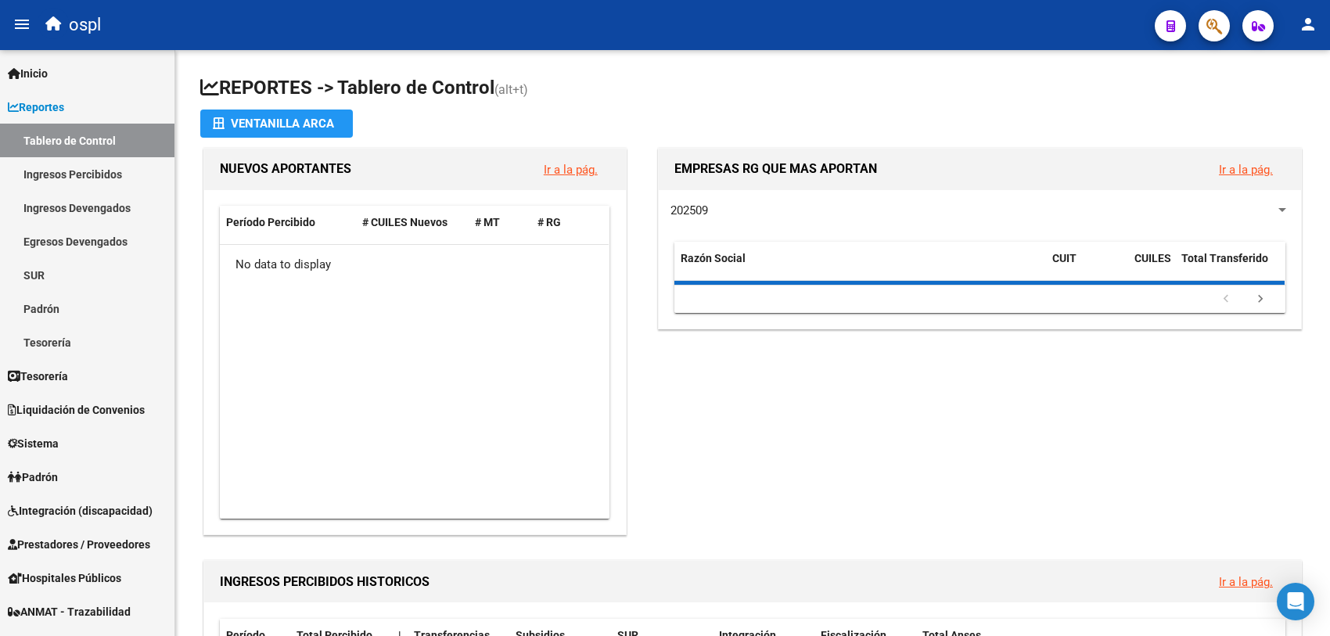 The image size is (1330, 636). Describe the element at coordinates (76, 410) in the screenshot. I see `span: Liquidación de Convenios` at that location.